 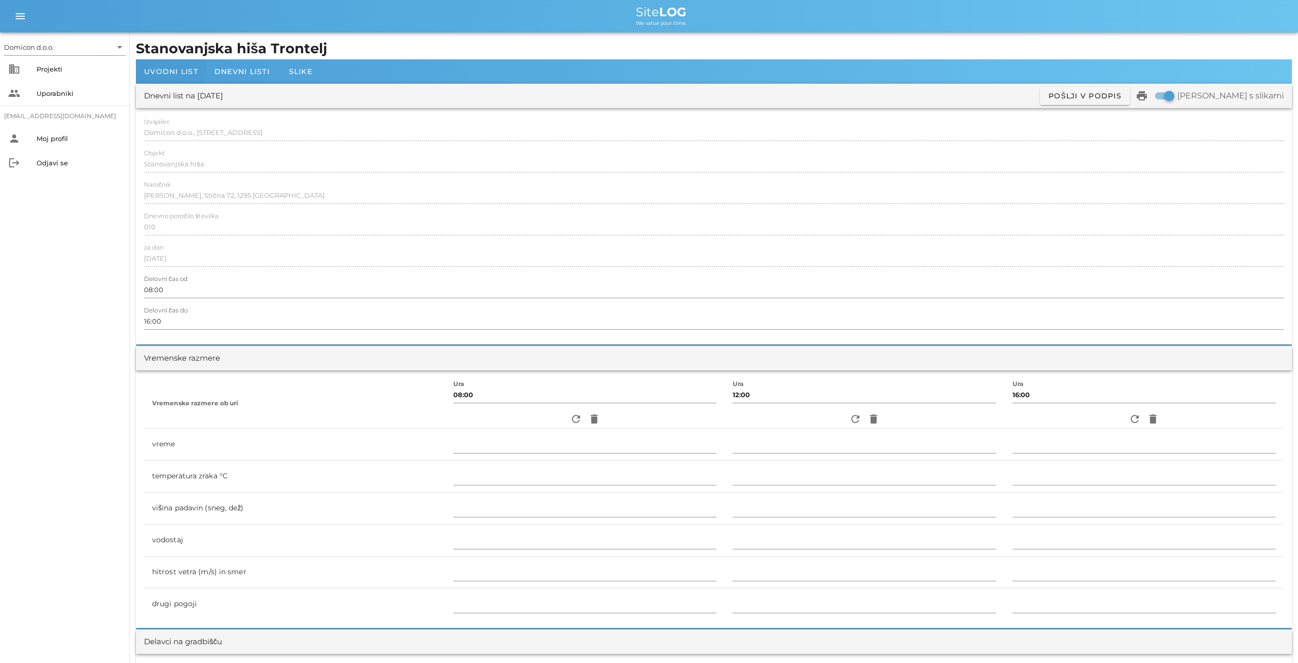 I want to click on td: vreme, so click(x=295, y=444).